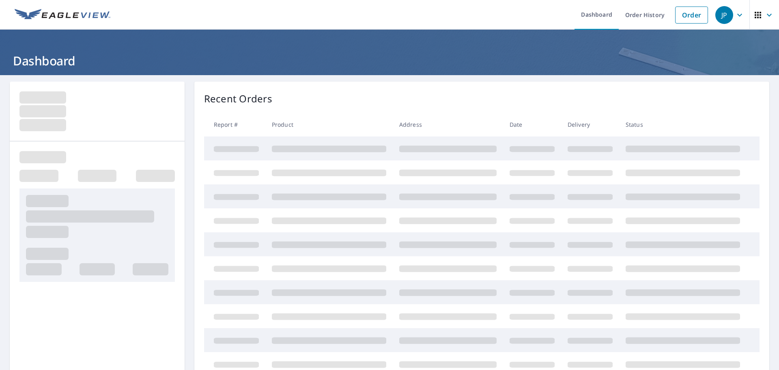 The height and width of the screenshot is (370, 779). Describe the element at coordinates (390, 60) in the screenshot. I see `h1: Dashboard` at that location.